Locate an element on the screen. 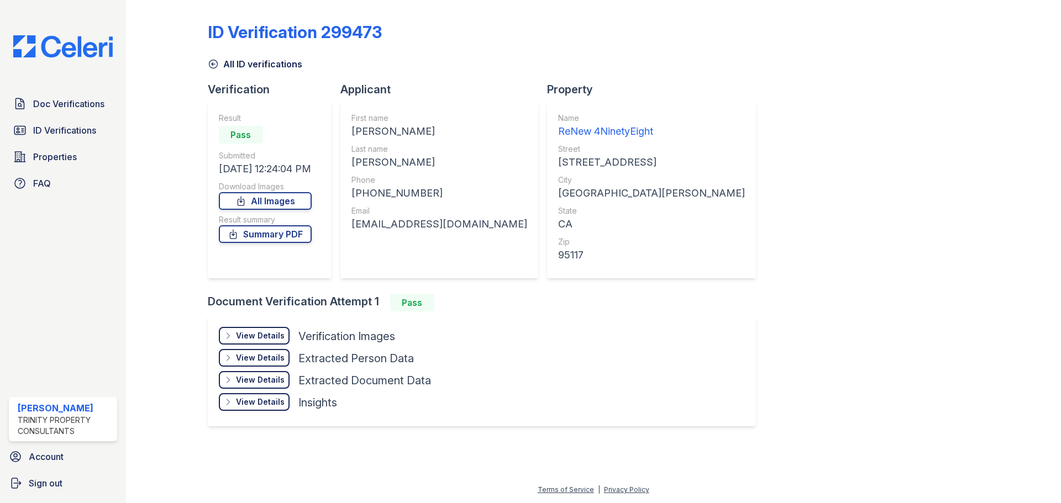 The width and height of the screenshot is (1061, 503). div: ReNew 4NinetyEight is located at coordinates (651, 131).